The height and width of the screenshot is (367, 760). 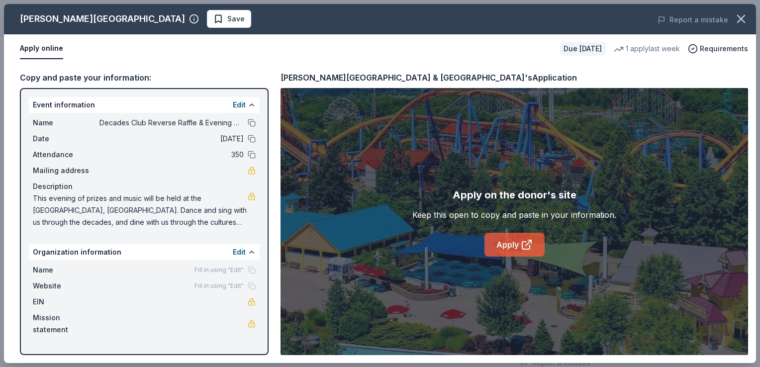 What do you see at coordinates (41, 49) in the screenshot?
I see `button: Apply online` at bounding box center [41, 49].